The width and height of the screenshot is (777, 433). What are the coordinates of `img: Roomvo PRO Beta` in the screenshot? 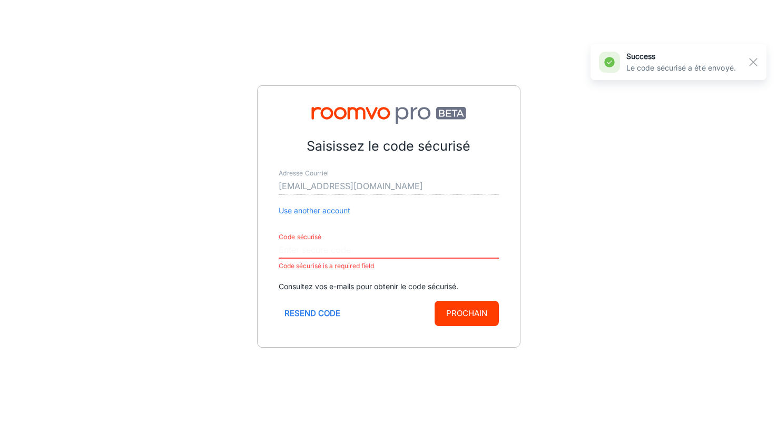 It's located at (389, 115).